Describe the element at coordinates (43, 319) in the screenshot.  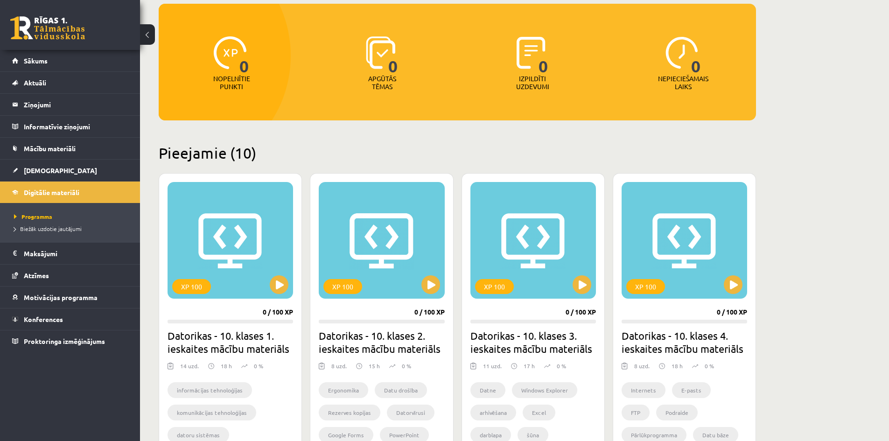
I see `span: Konferences` at that location.